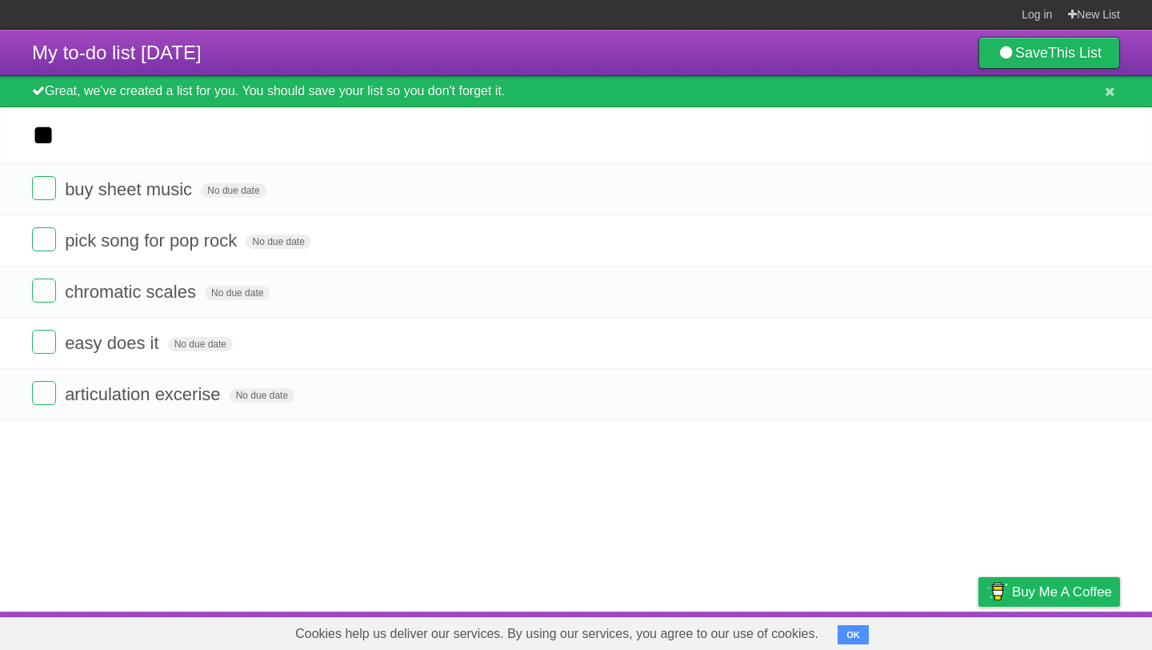 The width and height of the screenshot is (1152, 650). Describe the element at coordinates (114, 343) in the screenshot. I see `span: easy does it` at that location.